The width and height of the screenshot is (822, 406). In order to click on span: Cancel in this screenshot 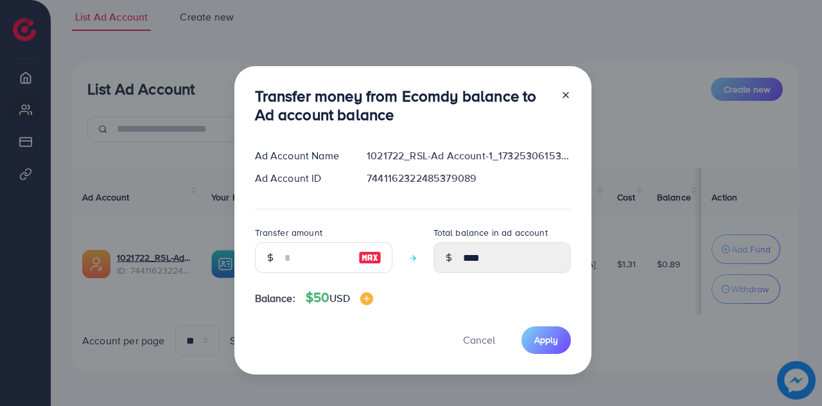, I will do `click(479, 340)`.